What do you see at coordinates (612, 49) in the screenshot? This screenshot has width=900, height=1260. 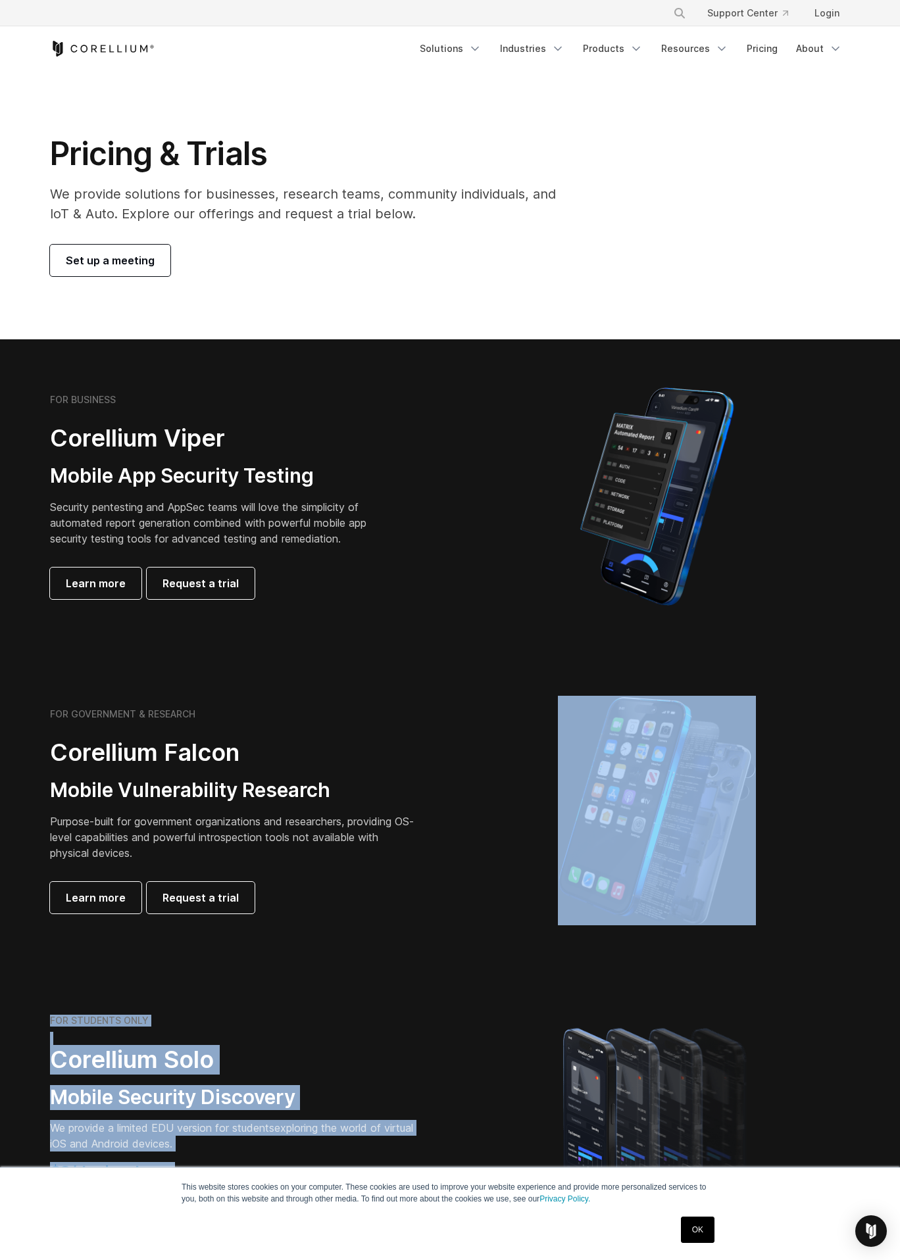 I see `a: Products` at bounding box center [612, 49].